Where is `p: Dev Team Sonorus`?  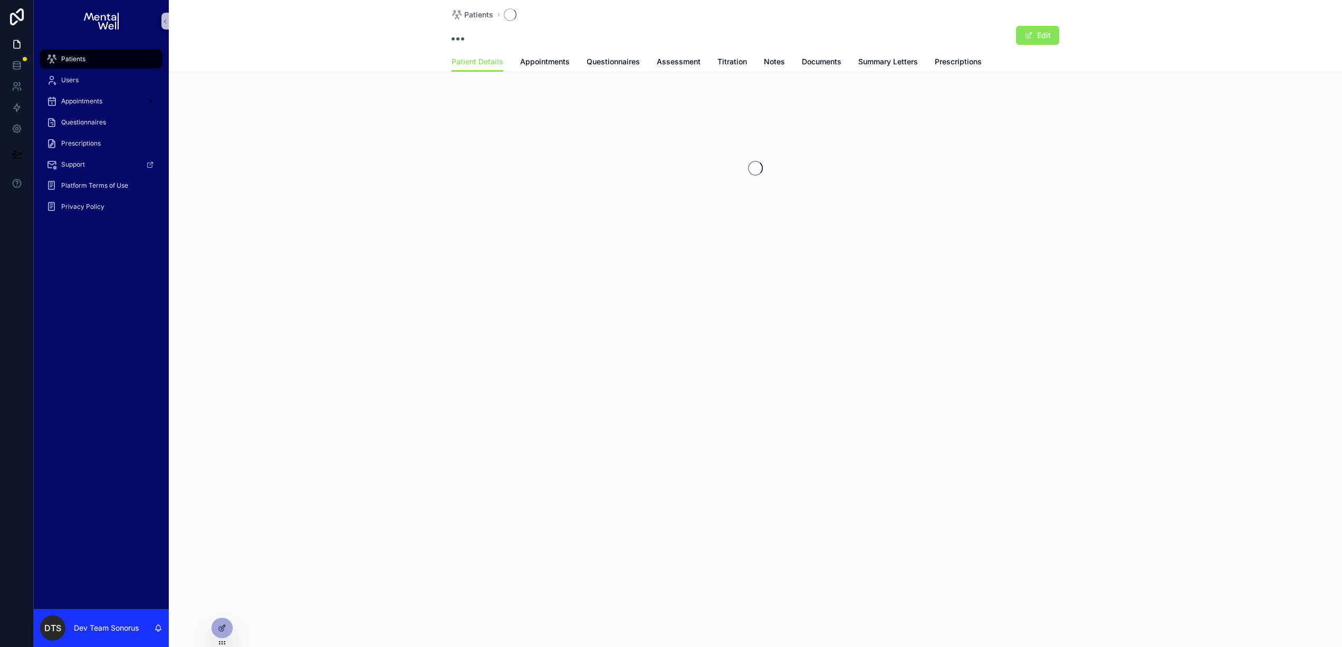 p: Dev Team Sonorus is located at coordinates (106, 628).